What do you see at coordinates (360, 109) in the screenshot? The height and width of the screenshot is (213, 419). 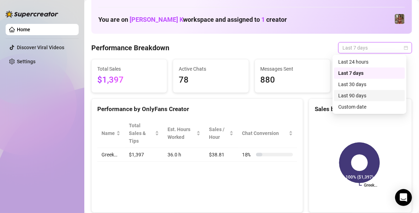 I see `div: Sales by OnlyFans Creator` at bounding box center [360, 109].